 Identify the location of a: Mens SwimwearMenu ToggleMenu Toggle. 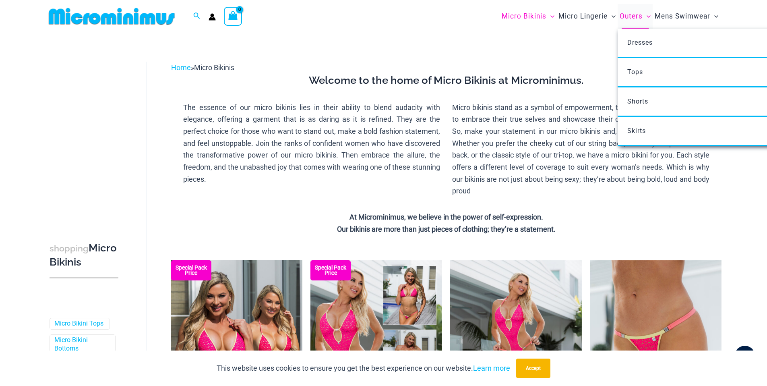
(686, 16).